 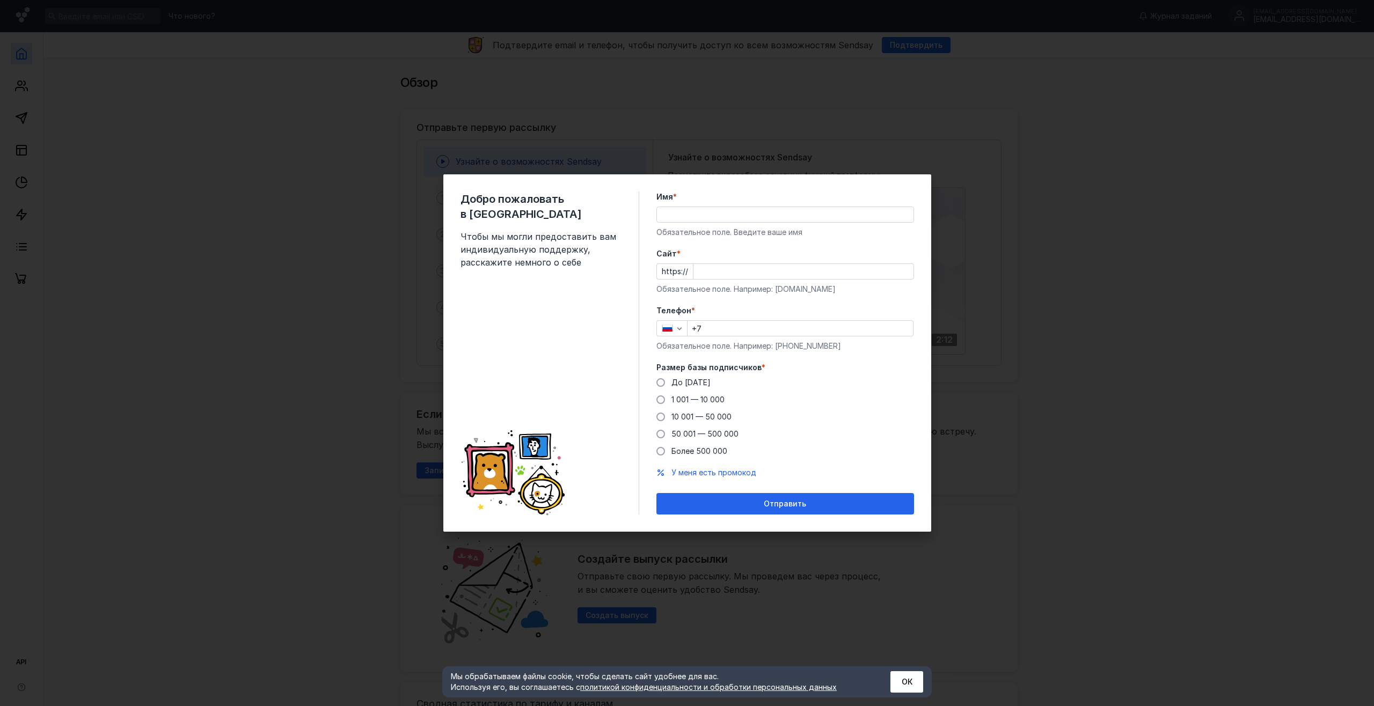 What do you see at coordinates (698, 399) in the screenshot?
I see `span: 1 001 — 10 000` at bounding box center [698, 399].